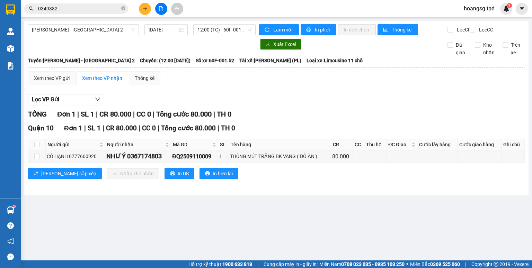 Image resolution: width=532 pixels, height=268 pixels. I want to click on button: printerIn biên lai, so click(219, 174).